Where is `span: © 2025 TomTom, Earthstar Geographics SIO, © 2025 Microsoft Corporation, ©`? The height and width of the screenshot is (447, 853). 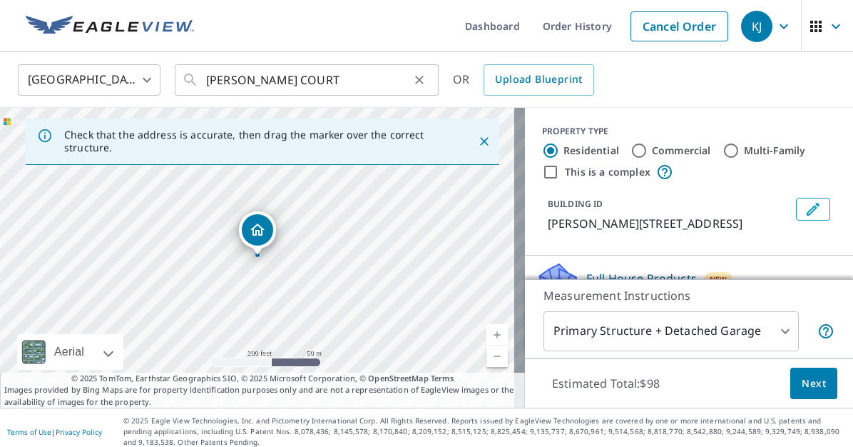 span: © 2025 TomTom, Earthstar Geographics SIO, © 2025 Microsoft Corporation, © is located at coordinates (263, 378).